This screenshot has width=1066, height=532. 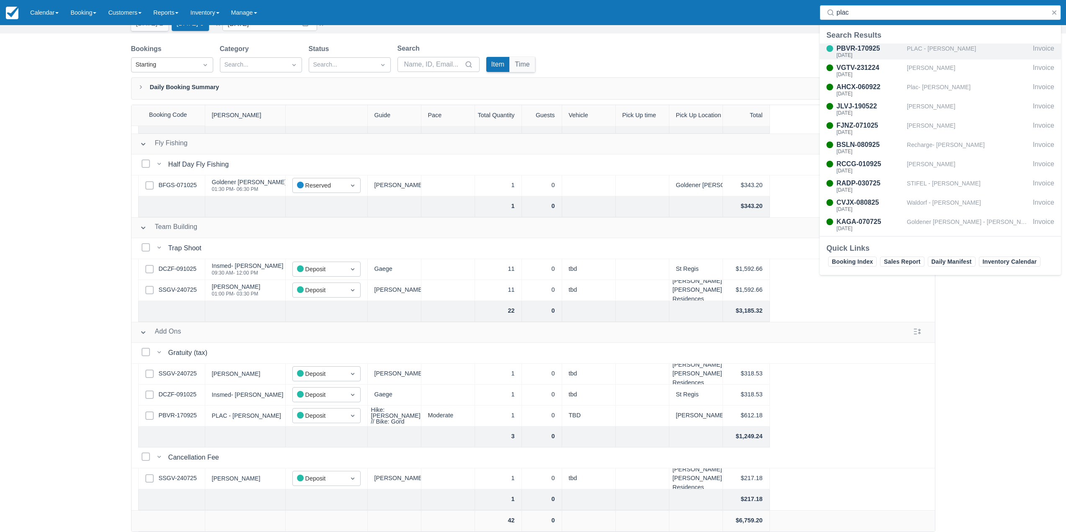 I want to click on a: Sales Report, so click(x=902, y=262).